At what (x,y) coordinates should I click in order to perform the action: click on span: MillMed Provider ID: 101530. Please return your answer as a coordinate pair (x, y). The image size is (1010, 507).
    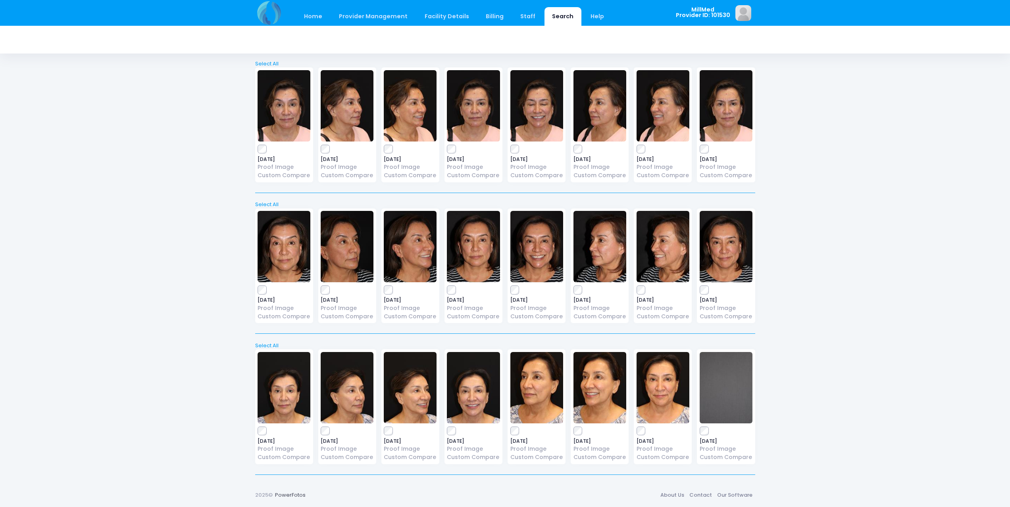
    Looking at the image, I should click on (703, 12).